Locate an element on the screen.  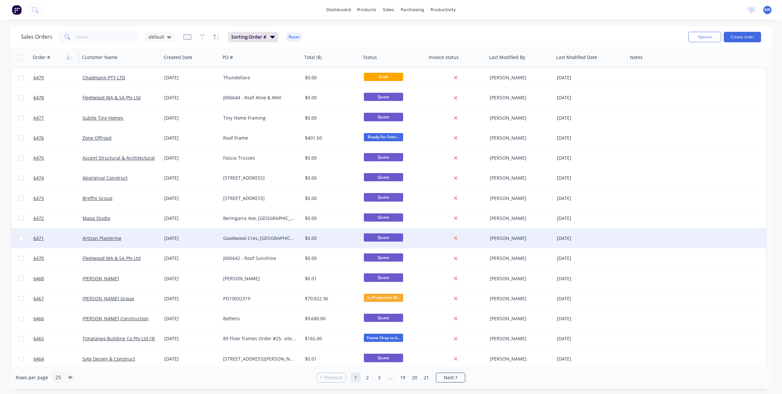
span: In Production M... is located at coordinates (384, 297).